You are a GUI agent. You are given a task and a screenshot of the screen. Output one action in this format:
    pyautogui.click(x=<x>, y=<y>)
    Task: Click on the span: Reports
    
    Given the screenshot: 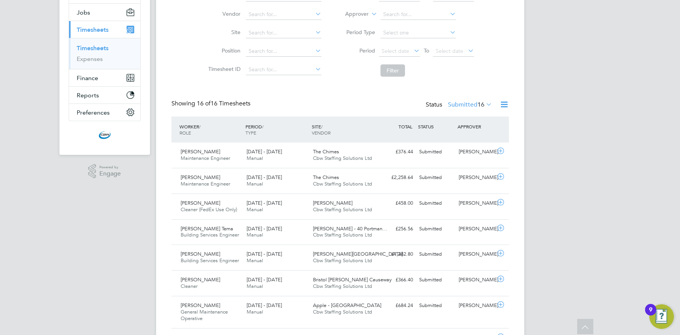 What is the action you would take?
    pyautogui.click(x=88, y=95)
    